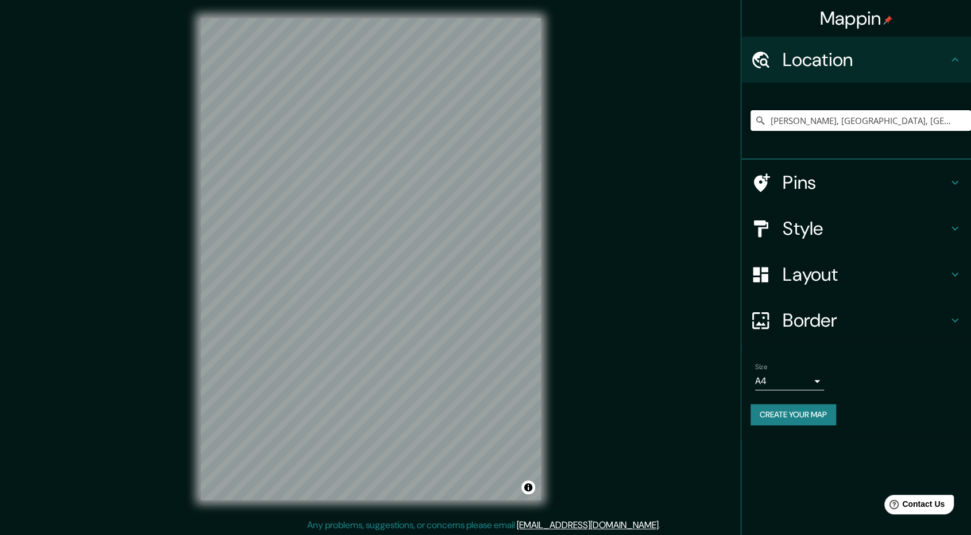 This screenshot has width=971, height=535. Describe the element at coordinates (789, 381) in the screenshot. I see `div: A4` at that location.